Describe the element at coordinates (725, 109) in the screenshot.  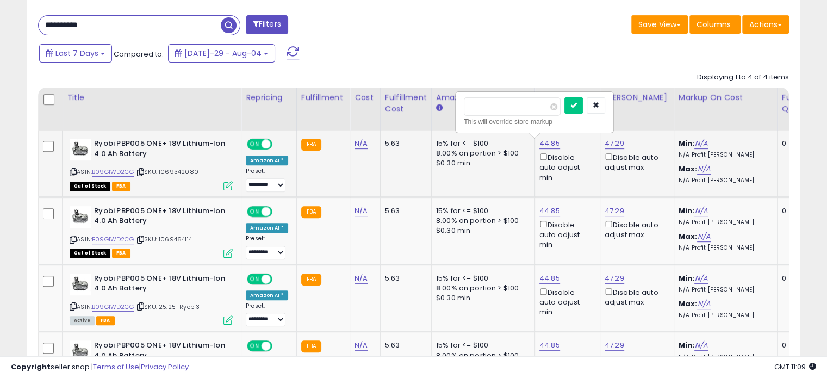
I see `th: The percentage added to the cost of goods (COGS) that forms the calculator for Min & Max prices.` at that location.